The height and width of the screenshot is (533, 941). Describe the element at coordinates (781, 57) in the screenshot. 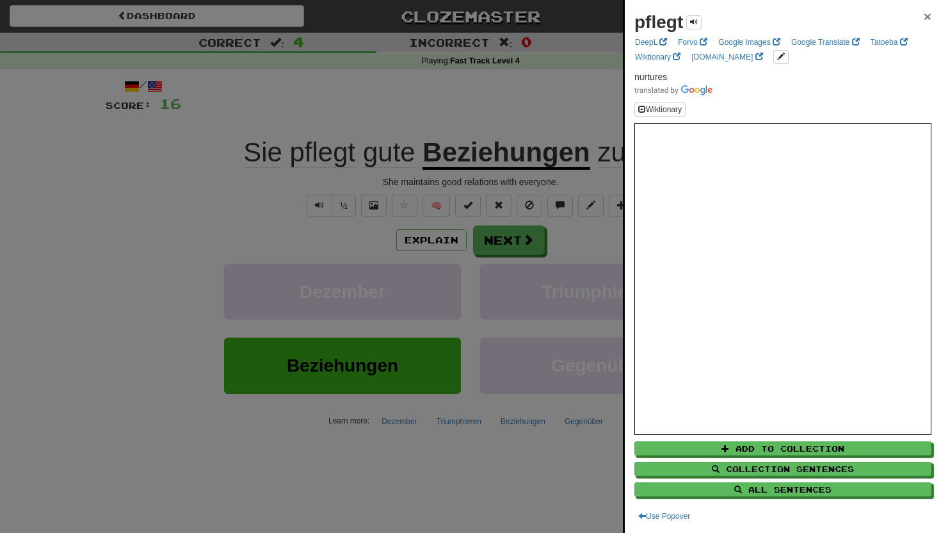

I see `button: edit links` at that location.